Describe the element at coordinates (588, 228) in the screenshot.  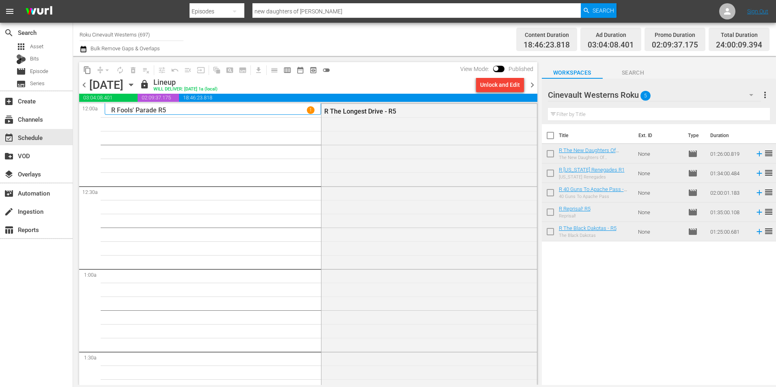
I see `a: R The Black Dakotas - R5` at that location.